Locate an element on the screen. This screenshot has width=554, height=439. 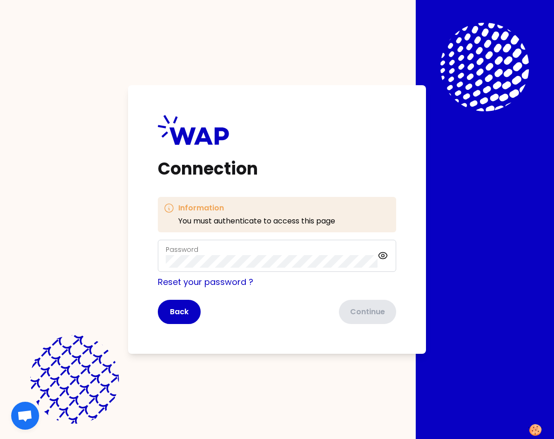
h1: Connection is located at coordinates (277, 169).